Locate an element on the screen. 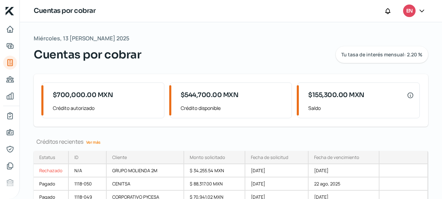 This screenshot has height=199, width=442. div: Rechazado is located at coordinates (51, 171).